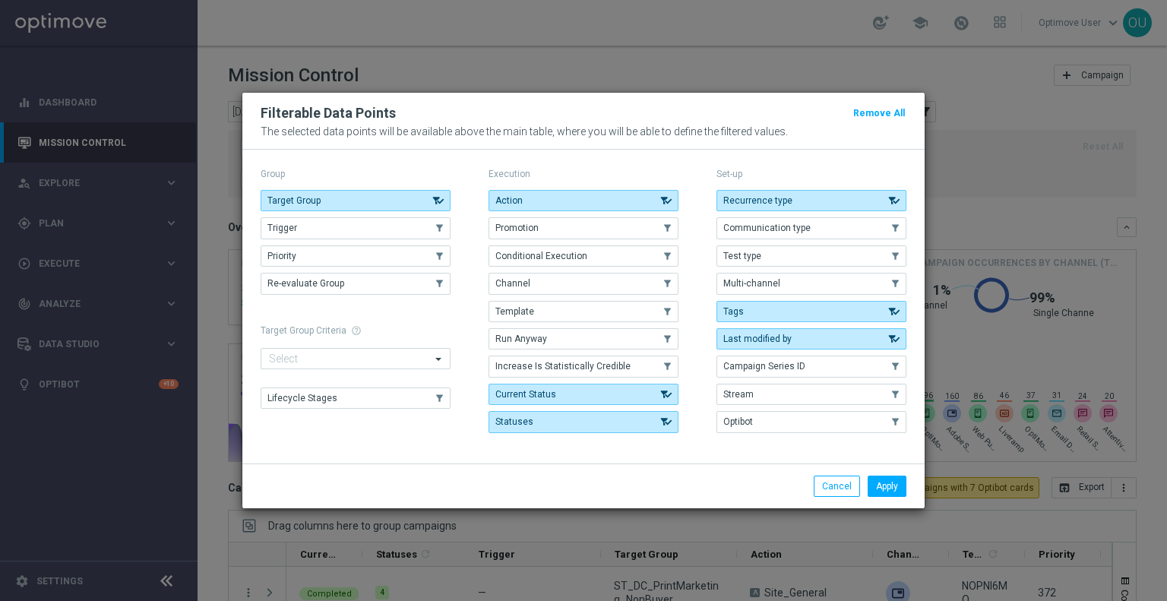 The width and height of the screenshot is (1167, 601). I want to click on button: Communication type, so click(811, 228).